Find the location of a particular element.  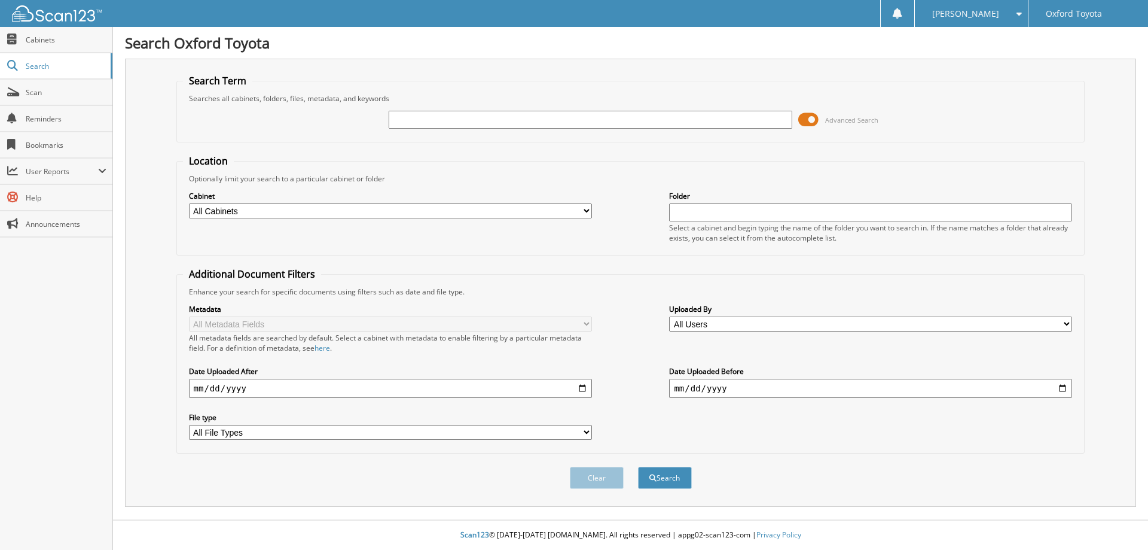

img: scan123-logo-white.svg is located at coordinates (57, 13).